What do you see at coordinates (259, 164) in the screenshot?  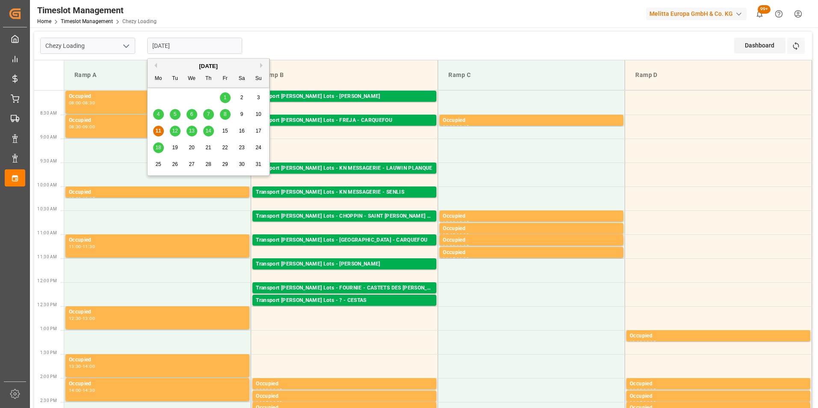 I see `div: Choose Sunday, August 31st, 2025` at bounding box center [259, 164].